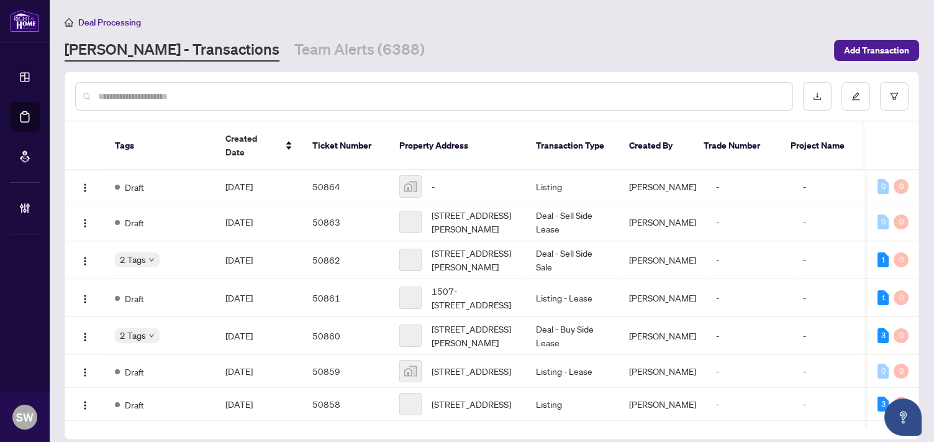  What do you see at coordinates (346, 146) in the screenshot?
I see `th: Ticket Number` at bounding box center [346, 146].